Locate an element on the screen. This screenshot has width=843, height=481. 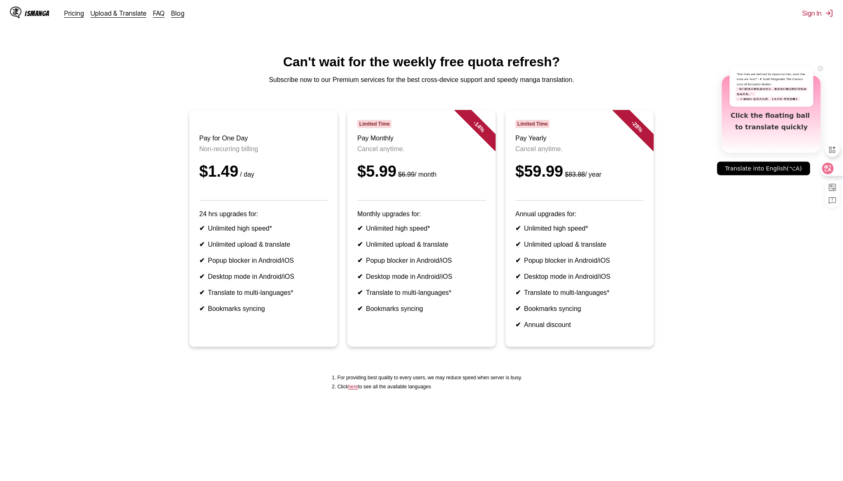
s: $83.88 is located at coordinates (575, 174).